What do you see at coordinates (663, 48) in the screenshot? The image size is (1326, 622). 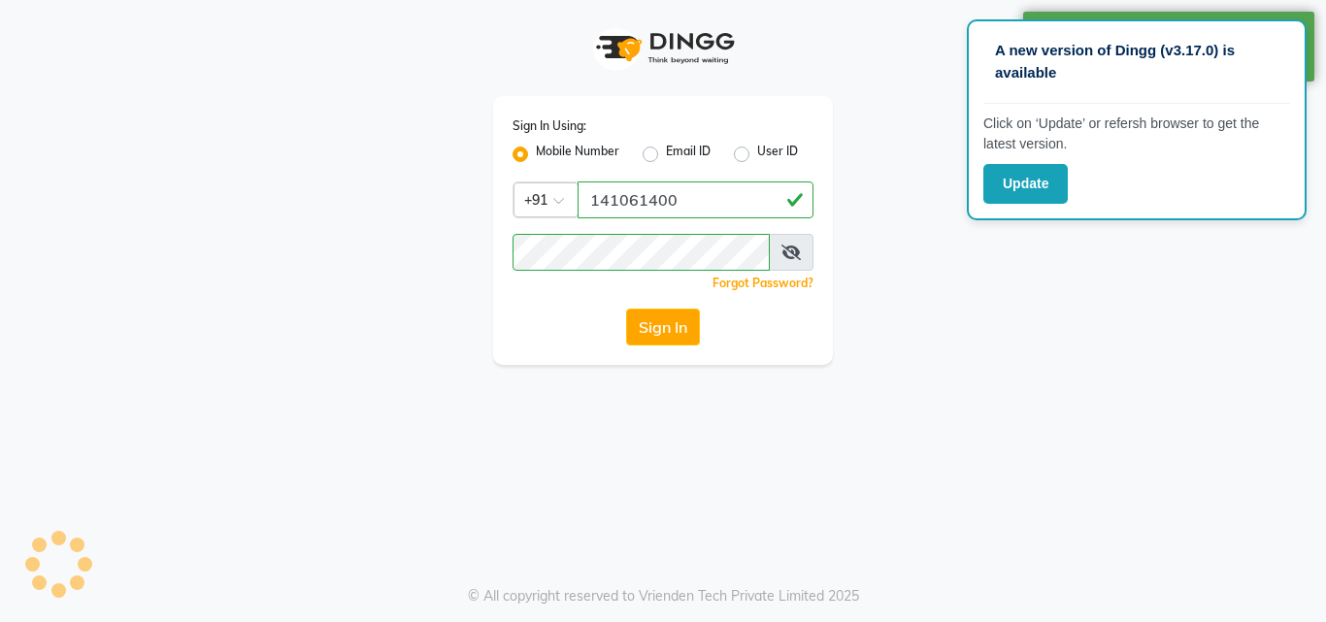 I see `img: logo1.svg` at bounding box center [663, 48].